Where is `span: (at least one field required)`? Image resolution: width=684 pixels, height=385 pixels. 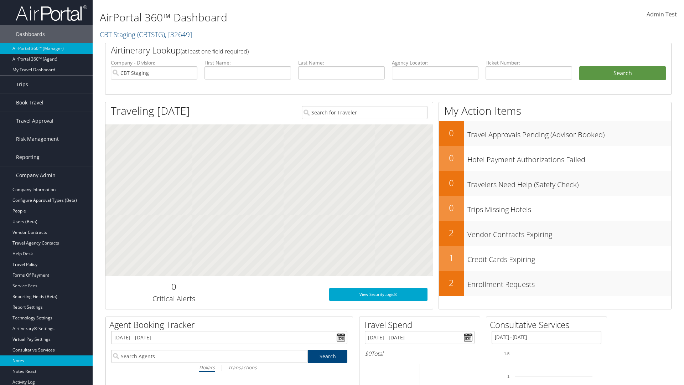
span: (at least one field required) is located at coordinates (214, 51).